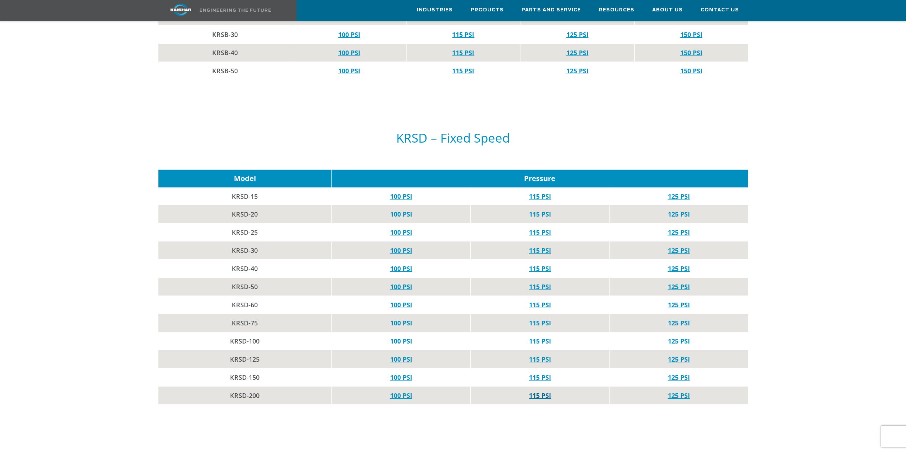 The height and width of the screenshot is (452, 906). I want to click on td: KRSD-15, so click(245, 196).